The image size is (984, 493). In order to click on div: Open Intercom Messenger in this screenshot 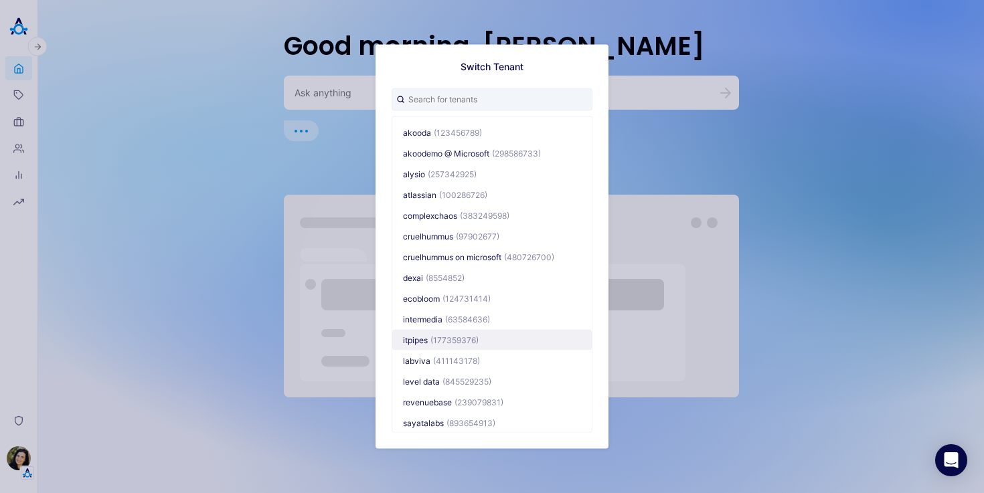, I will do `click(951, 461)`.